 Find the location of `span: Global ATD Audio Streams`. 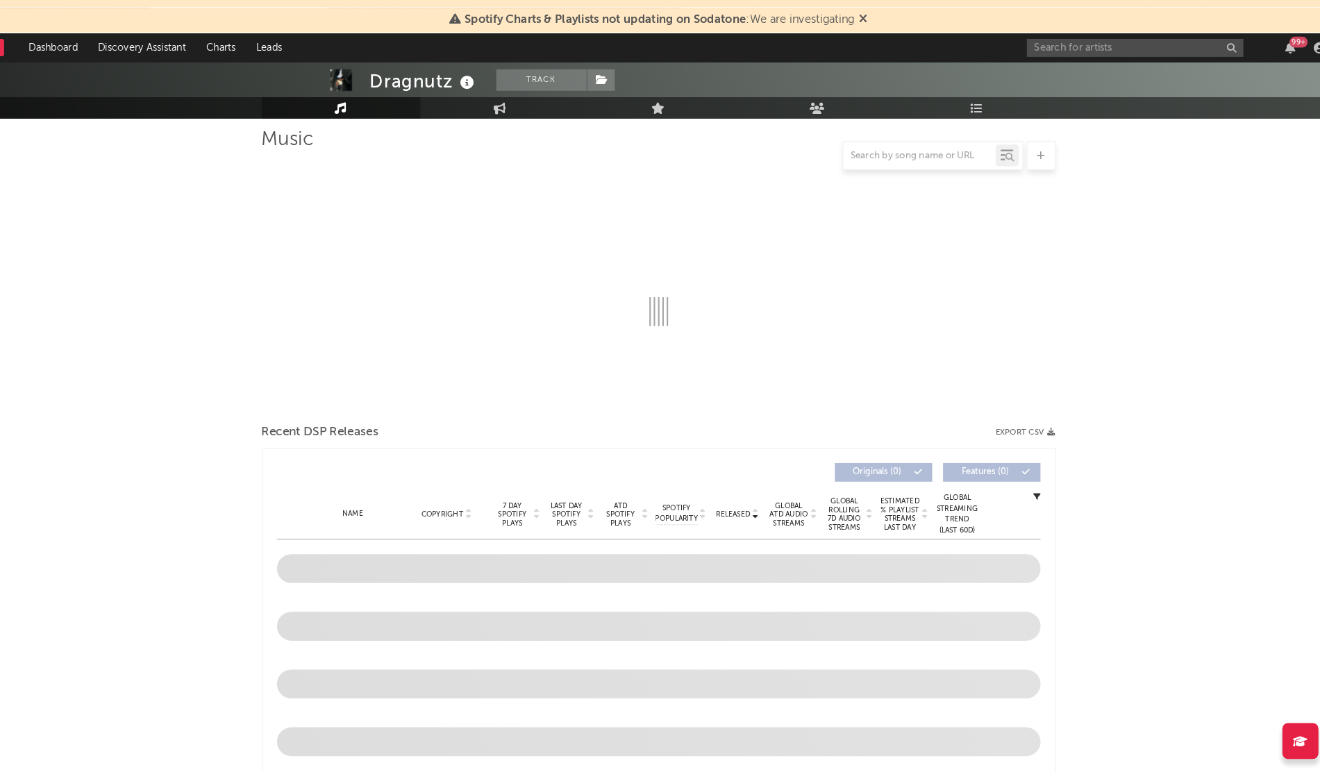

span: Global ATD Audio Streams is located at coordinates (785, 512).